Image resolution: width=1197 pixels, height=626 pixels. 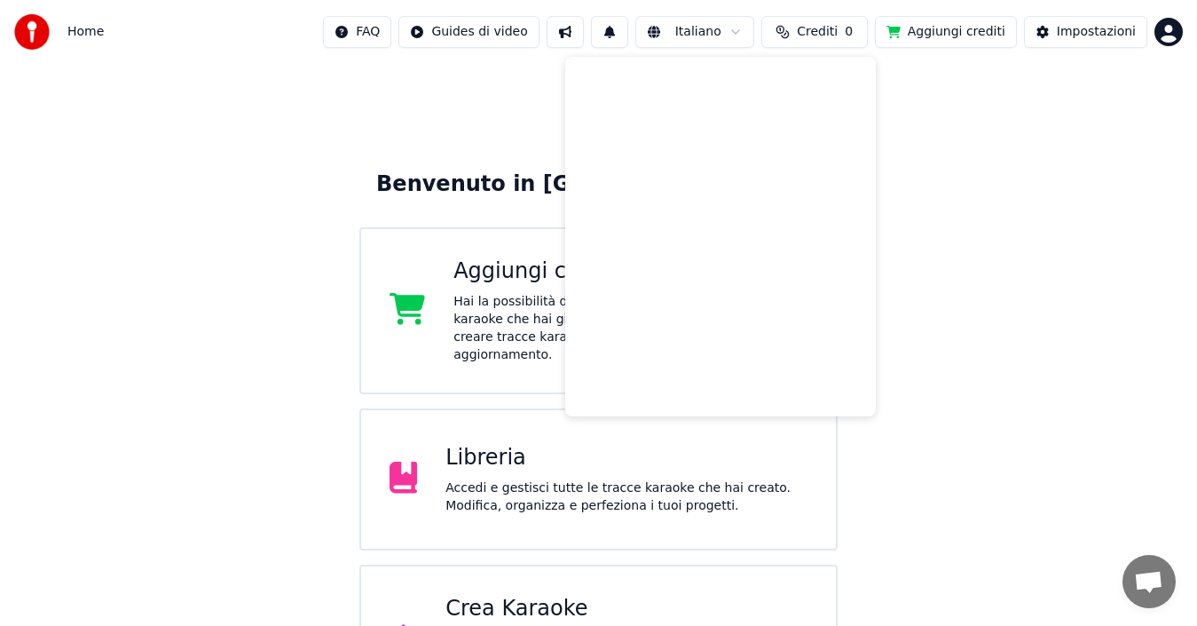 I want to click on div: Hai la possibilità di ascoltare o scaricare le tracce karaoke che hai già generato. Tuttavia, se ..., so click(x=630, y=328).